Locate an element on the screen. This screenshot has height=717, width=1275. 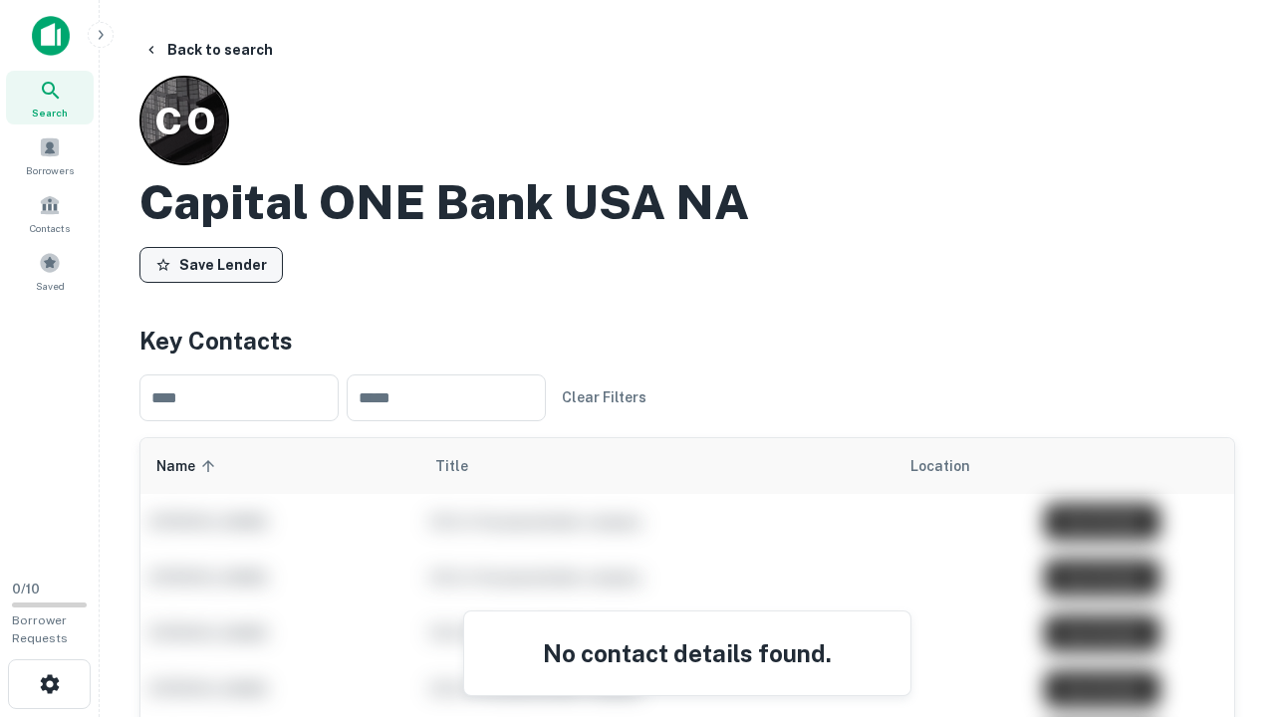
span: Borrowers is located at coordinates (50, 170).